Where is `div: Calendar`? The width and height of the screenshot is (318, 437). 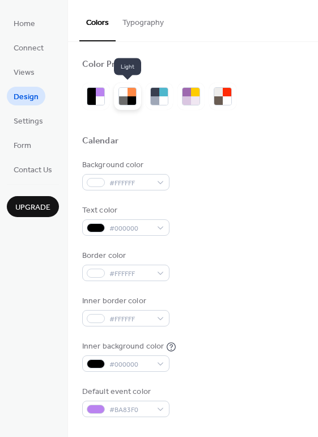 div: Calendar is located at coordinates (100, 141).